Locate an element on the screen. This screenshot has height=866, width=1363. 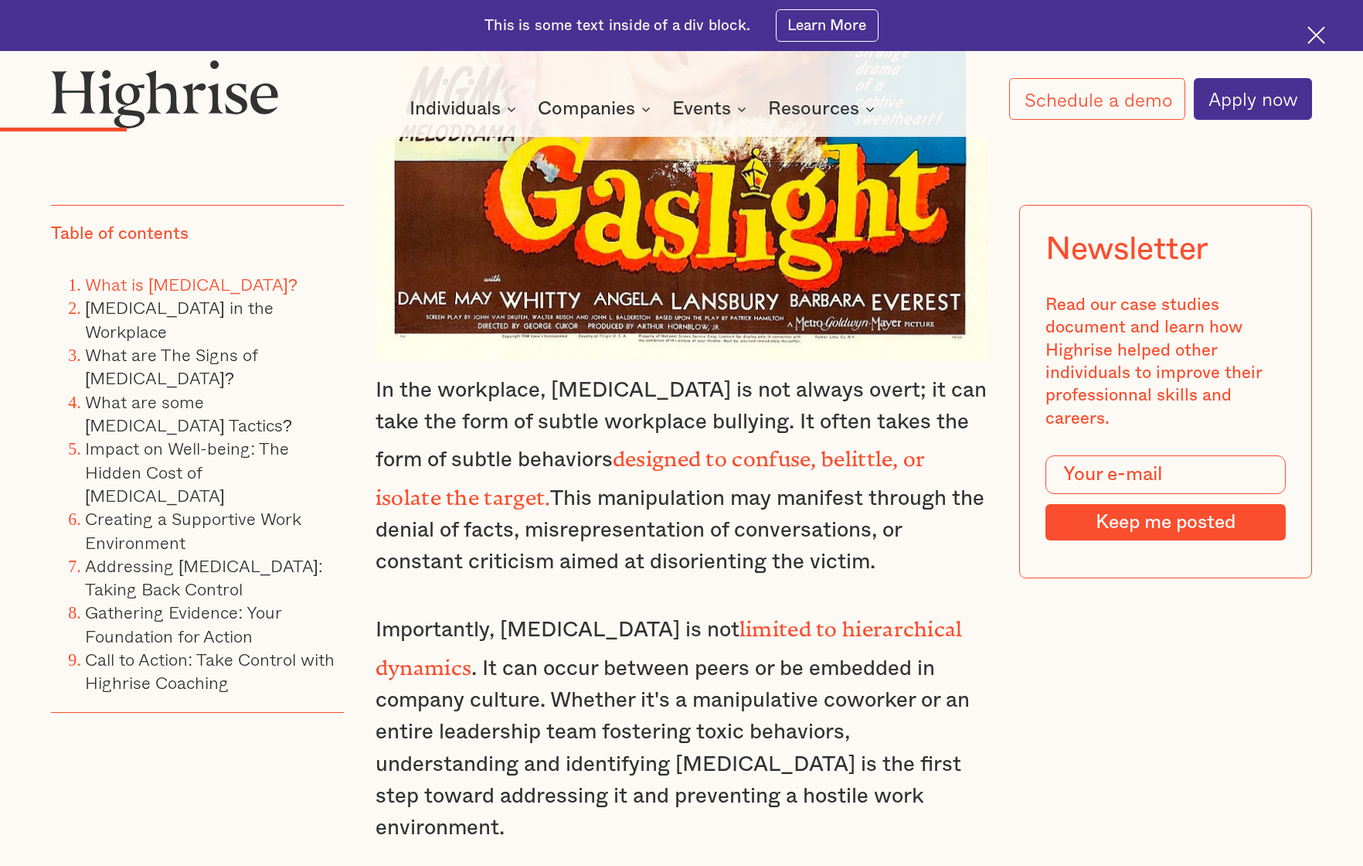
a: Apply now is located at coordinates (1253, 99).